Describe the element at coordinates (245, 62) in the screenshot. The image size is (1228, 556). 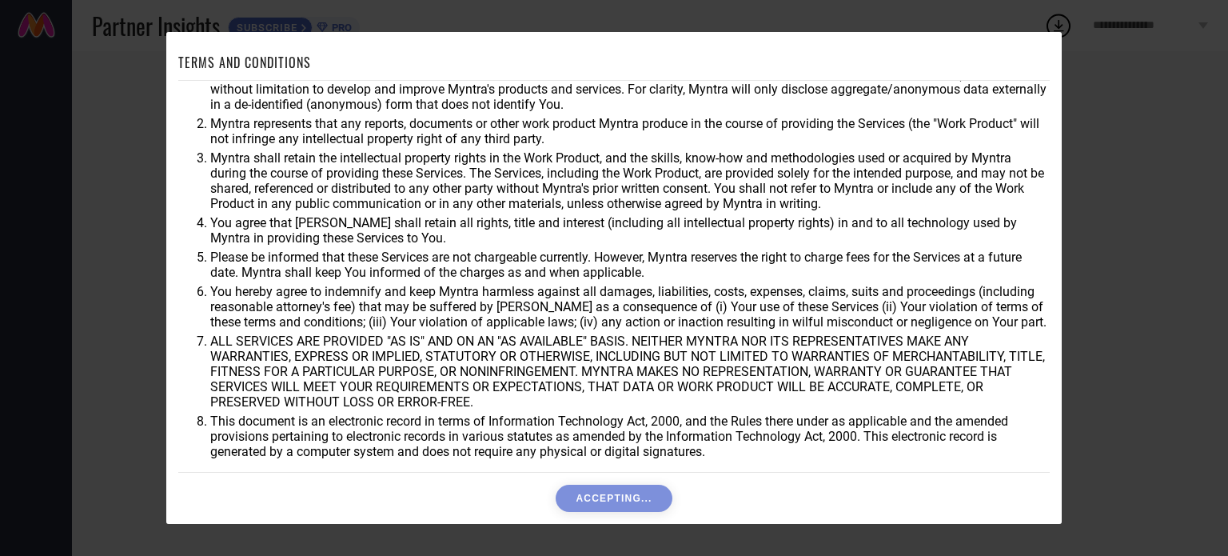
I see `h1: TERMS AND CONDITIONS` at that location.